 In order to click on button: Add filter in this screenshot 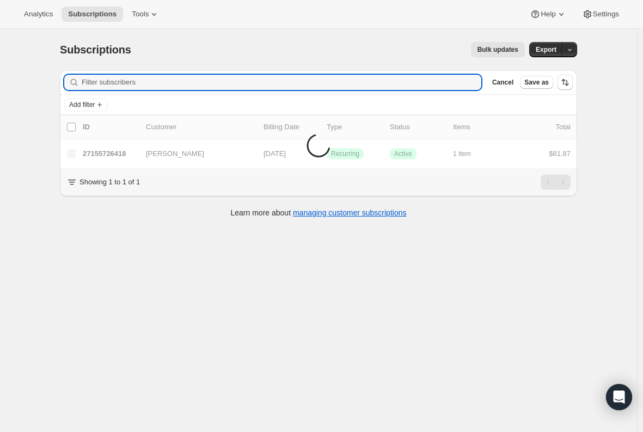, I will do `click(86, 105)`.